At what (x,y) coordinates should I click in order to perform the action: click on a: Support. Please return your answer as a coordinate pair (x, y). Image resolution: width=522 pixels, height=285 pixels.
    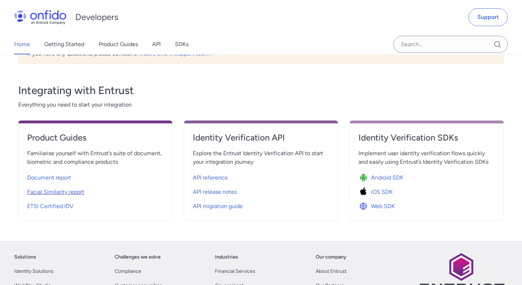
    Looking at the image, I should click on (488, 17).